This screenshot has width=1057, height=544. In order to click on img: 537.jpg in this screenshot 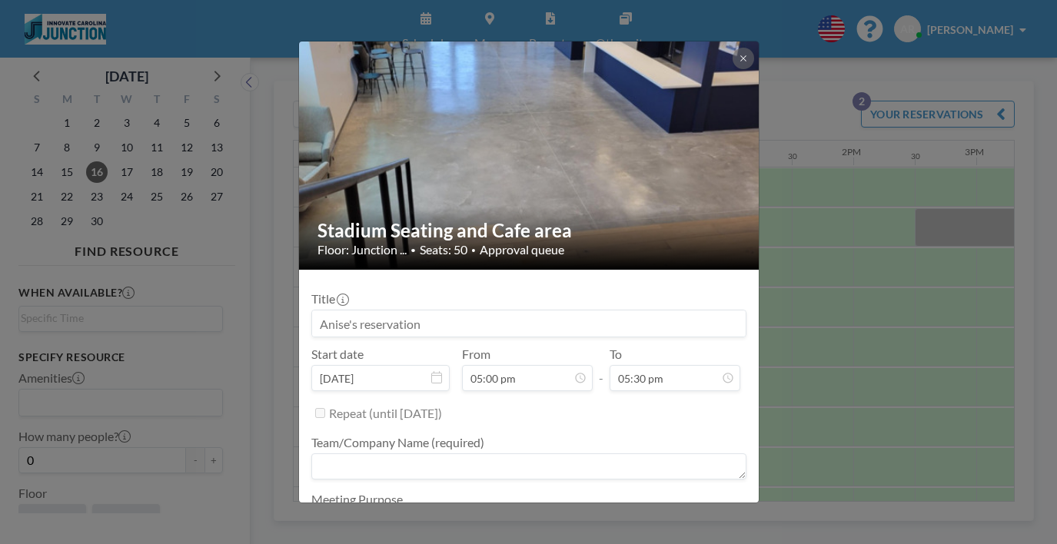, I will do `click(530, 155)`.